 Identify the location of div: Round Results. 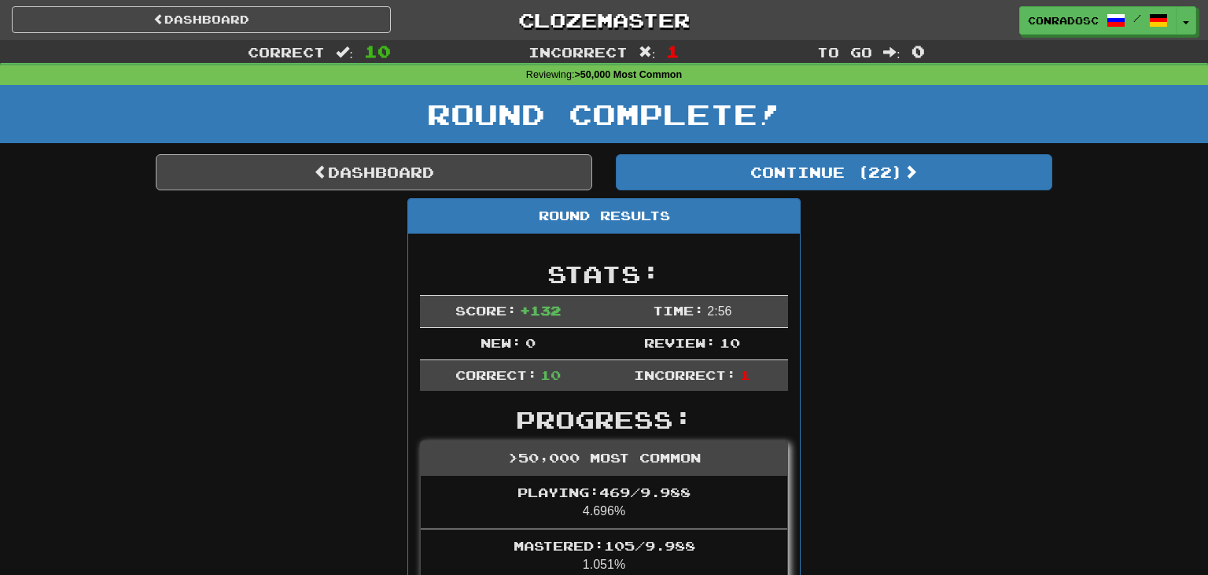
(604, 216).